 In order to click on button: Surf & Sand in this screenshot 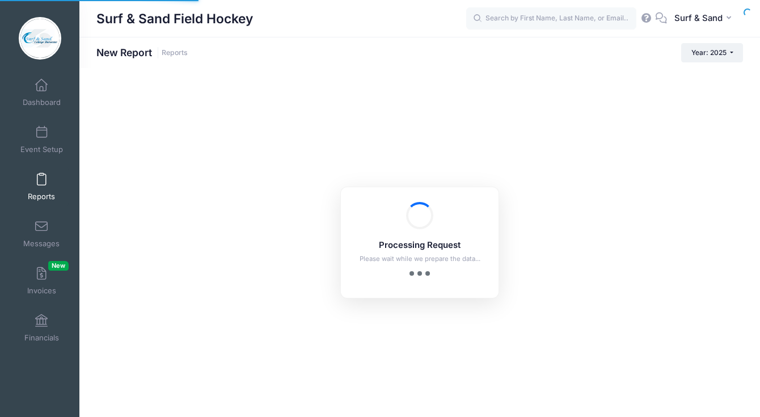, I will do `click(705, 19)`.